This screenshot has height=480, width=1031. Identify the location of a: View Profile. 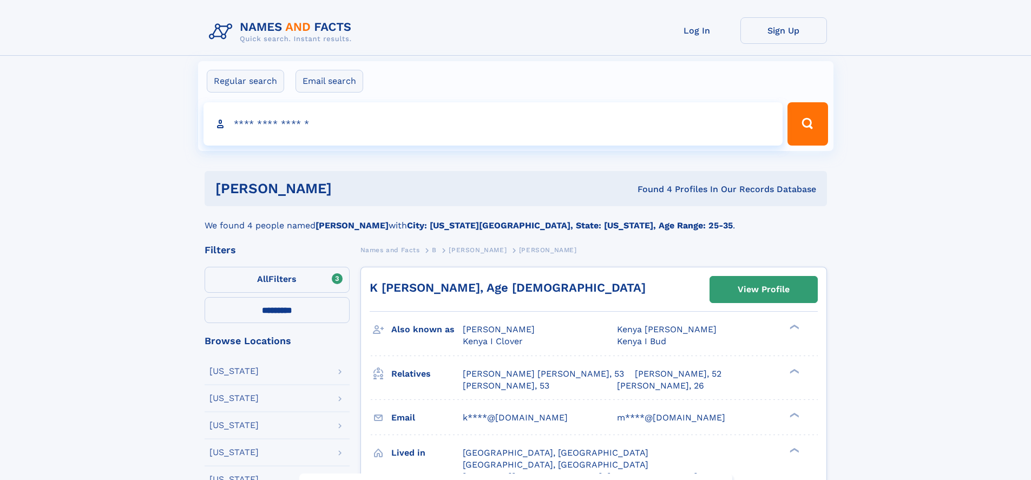
(763, 289).